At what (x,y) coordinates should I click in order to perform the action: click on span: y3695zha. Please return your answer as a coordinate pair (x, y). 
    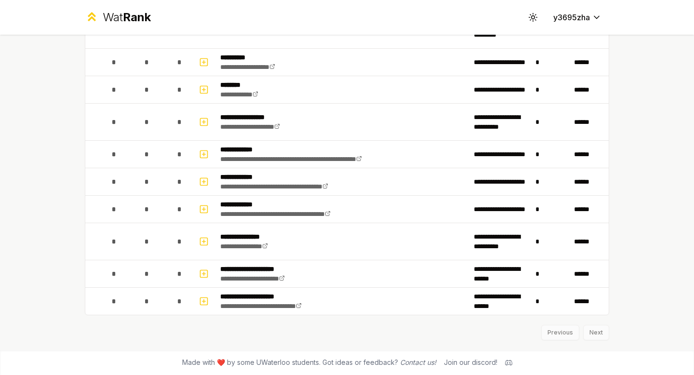
    Looking at the image, I should click on (571, 17).